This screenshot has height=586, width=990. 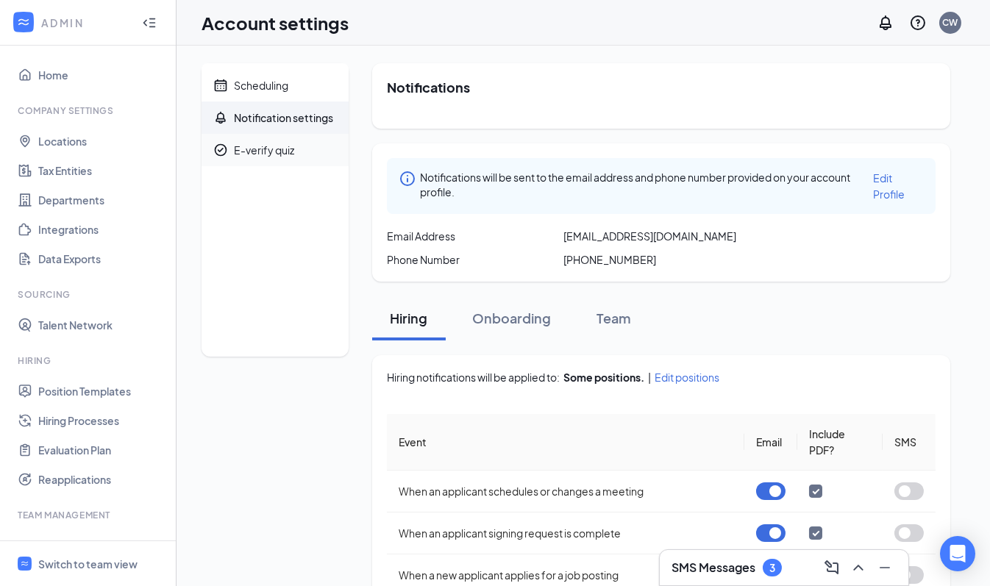 What do you see at coordinates (566, 491) in the screenshot?
I see `td: When an applicant schedules or changes a meeting` at bounding box center [566, 491].